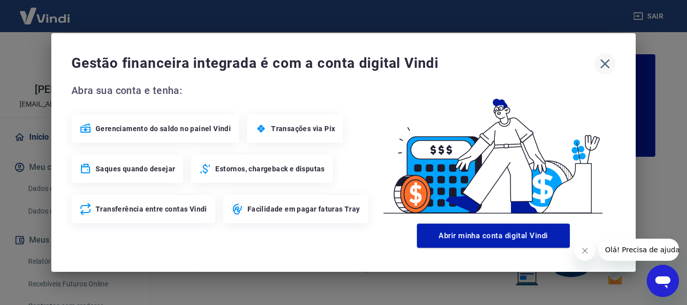 The width and height of the screenshot is (687, 305). Describe the element at coordinates (303, 129) in the screenshot. I see `span: Transações via Pix` at that location.